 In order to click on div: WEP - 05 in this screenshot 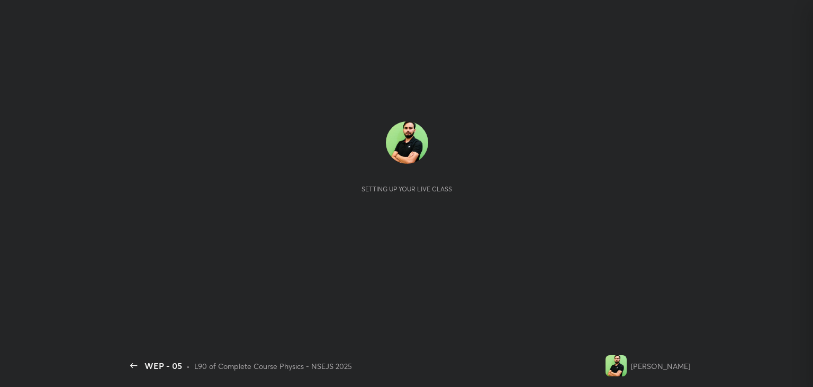, I will do `click(163, 365)`.